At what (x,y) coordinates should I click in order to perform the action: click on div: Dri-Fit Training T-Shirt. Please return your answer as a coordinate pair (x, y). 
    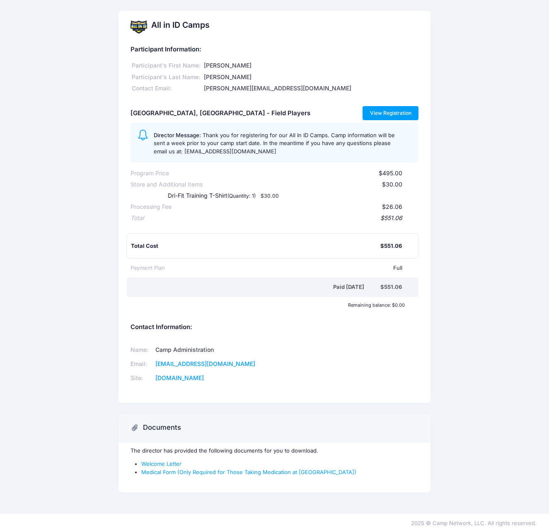
    Looking at the image, I should click on (238, 196).